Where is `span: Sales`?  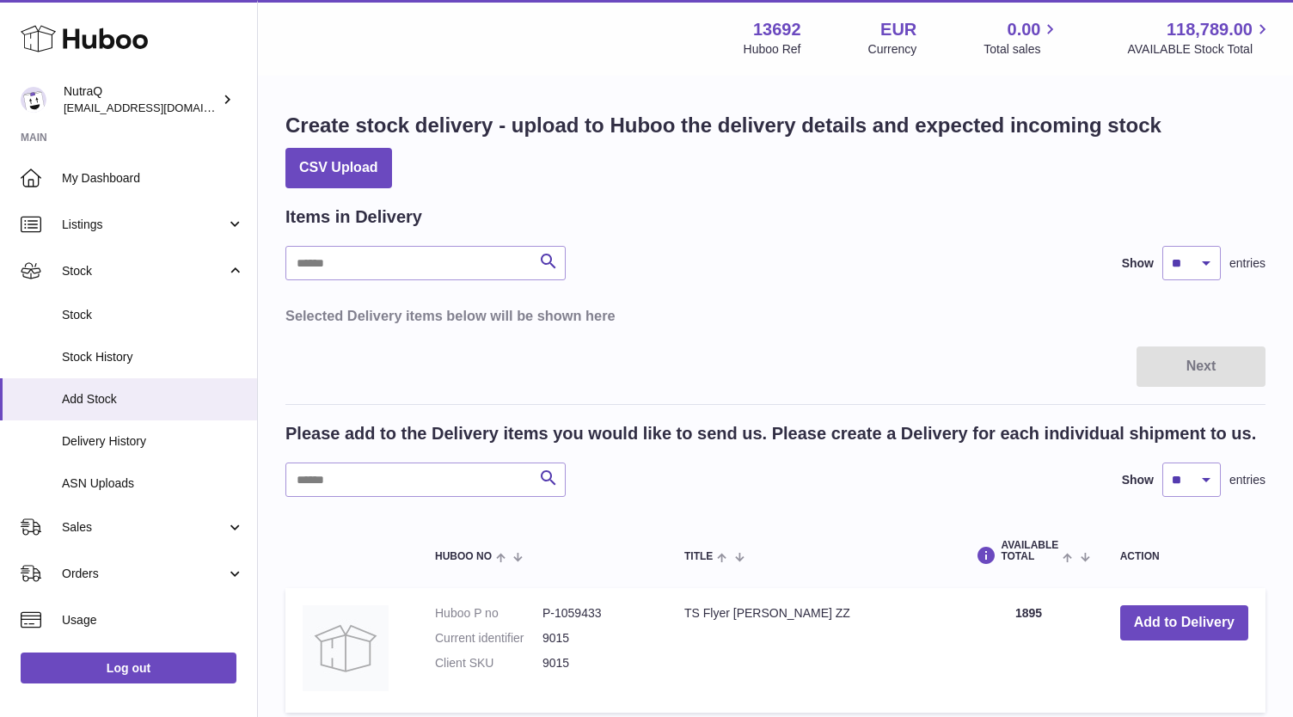
span: Sales is located at coordinates (144, 527).